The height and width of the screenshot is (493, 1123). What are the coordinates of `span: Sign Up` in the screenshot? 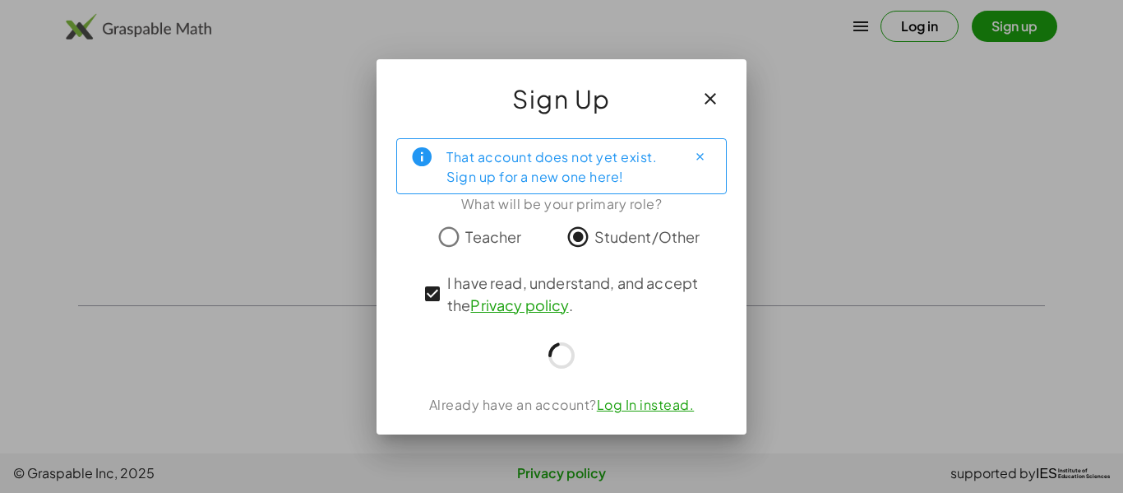 It's located at (562, 99).